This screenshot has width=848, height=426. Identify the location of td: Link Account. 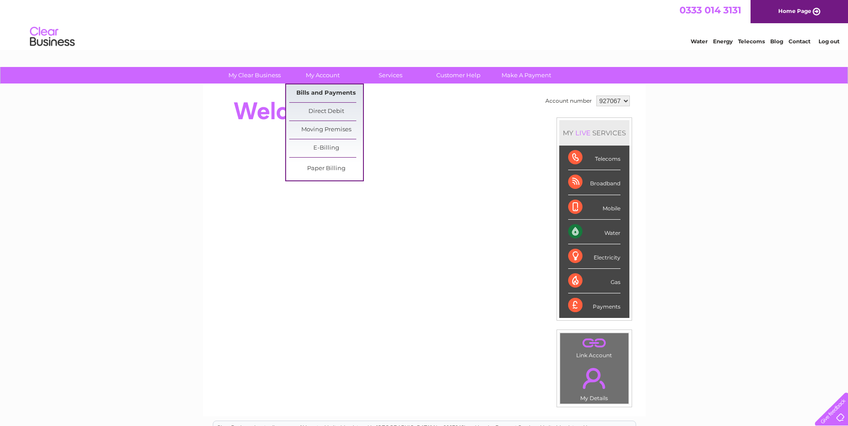
(594, 347).